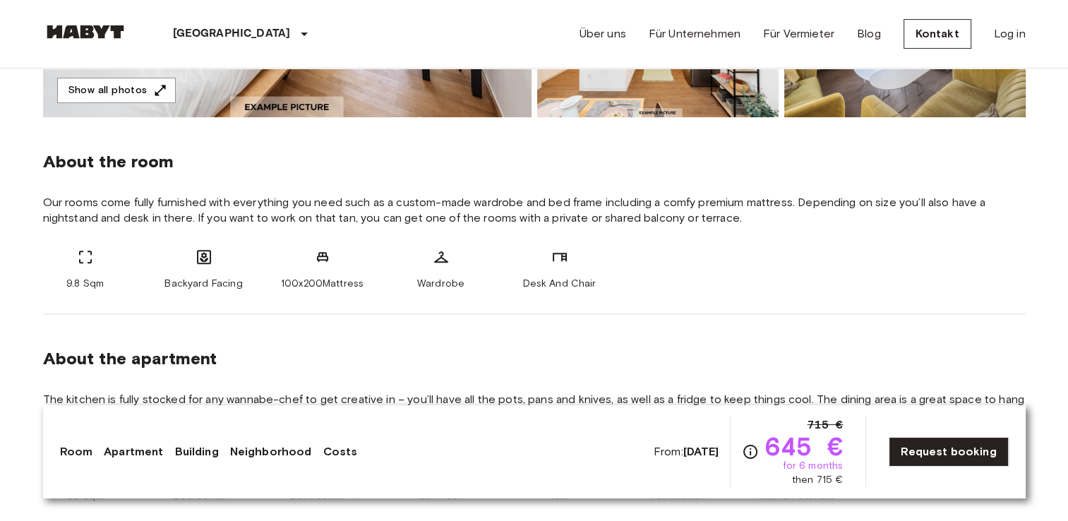 The width and height of the screenshot is (1068, 521). I want to click on span: About the room, so click(534, 162).